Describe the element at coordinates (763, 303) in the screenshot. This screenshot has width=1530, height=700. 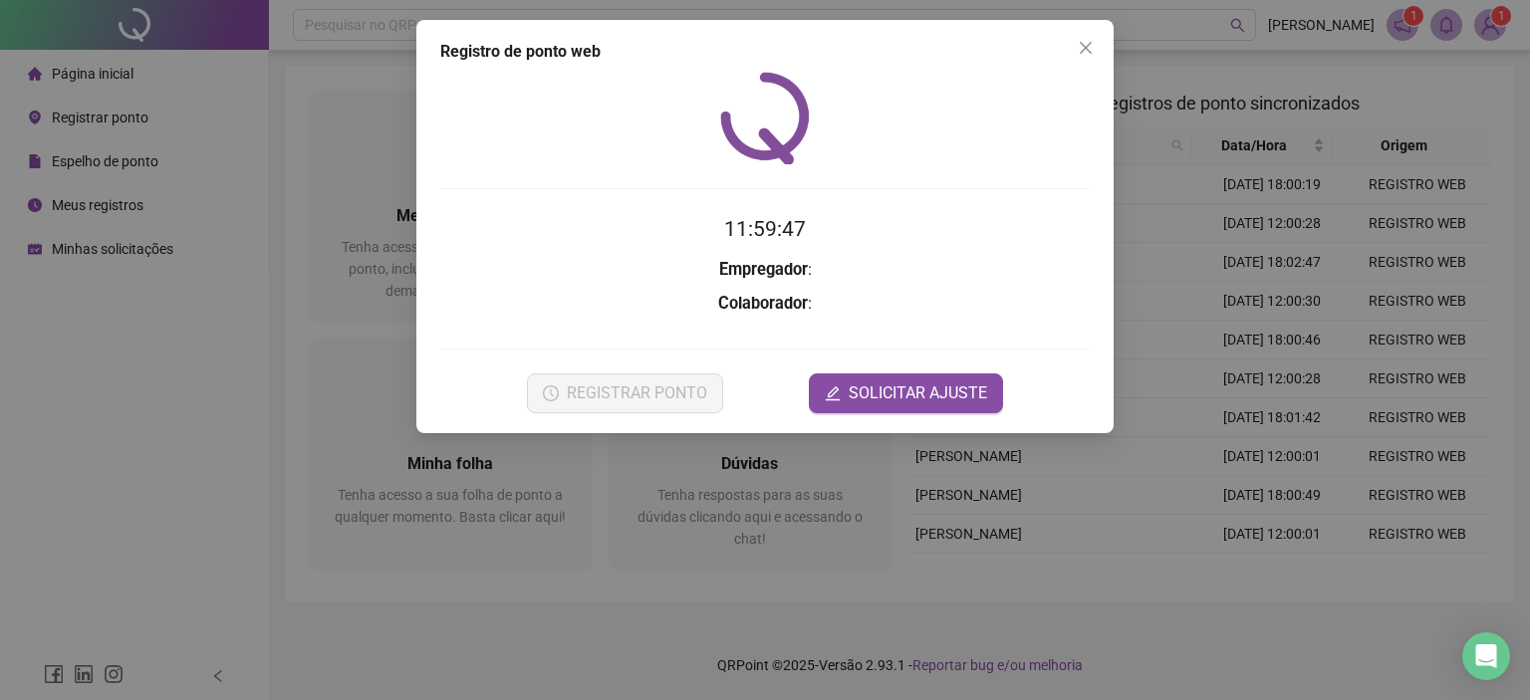
I see `strong: Colaborador` at that location.